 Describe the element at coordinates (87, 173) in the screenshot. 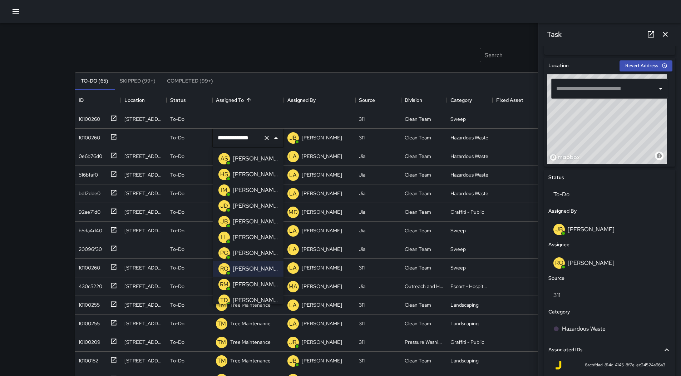

I see `div: 516bfaf0` at that location.